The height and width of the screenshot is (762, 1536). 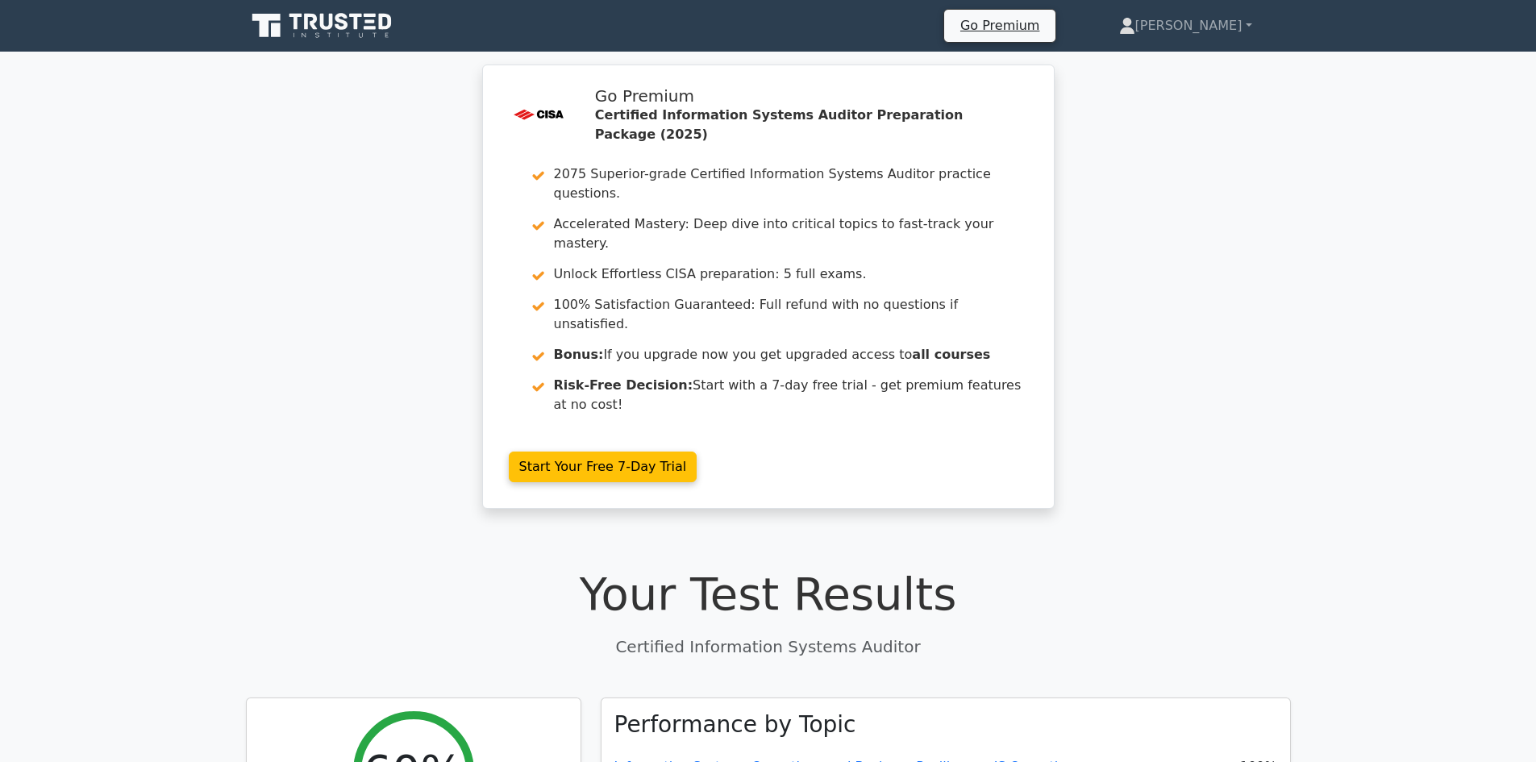 What do you see at coordinates (769, 594) in the screenshot?
I see `h1: Your Test Results` at bounding box center [769, 594].